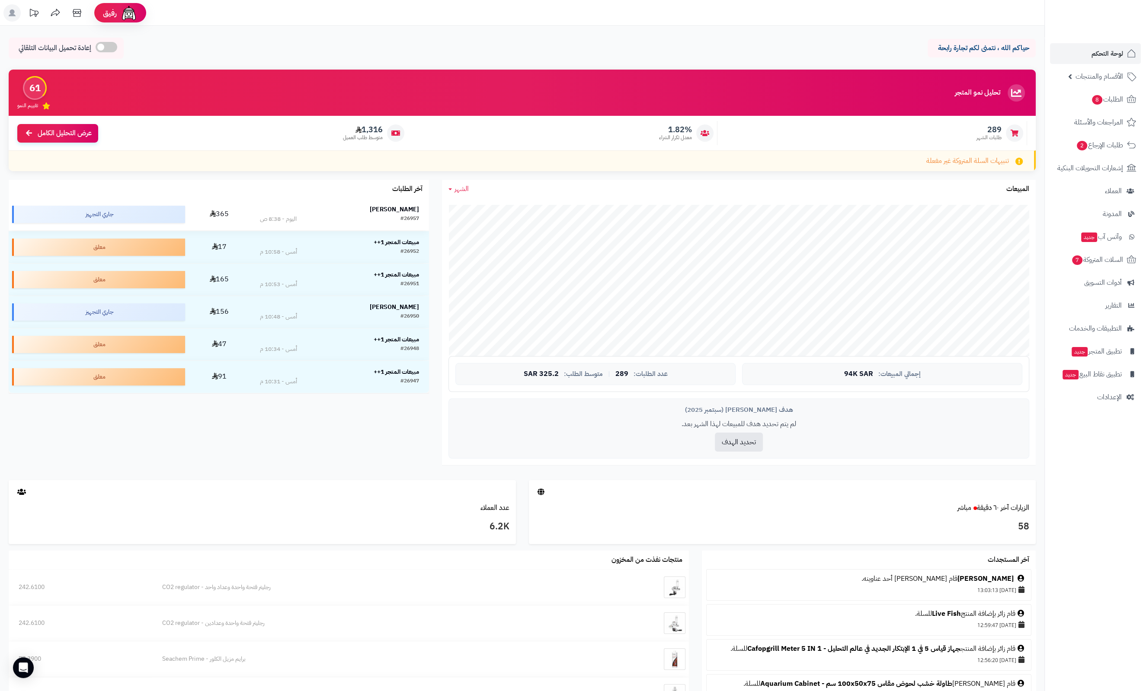 The width and height of the screenshot is (1146, 691). I want to click on div: 77.3900, so click(80, 659).